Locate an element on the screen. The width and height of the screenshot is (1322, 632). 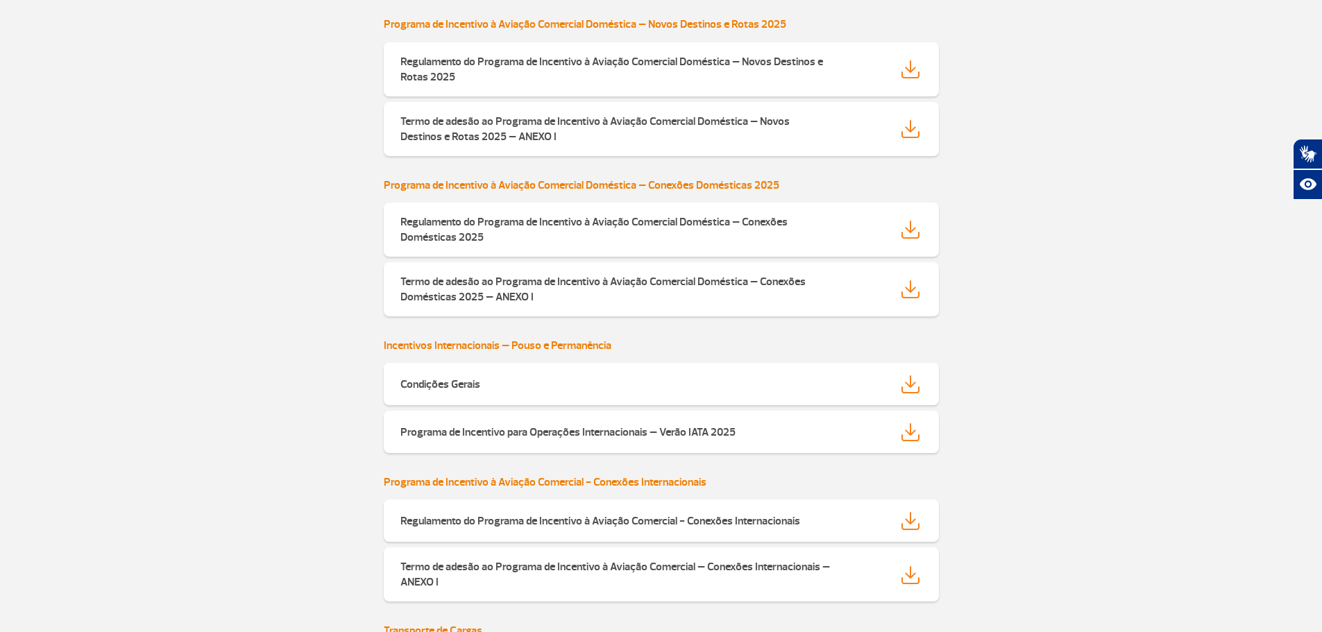
button: Abrir tradutor de língua de sinais. is located at coordinates (1307, 154).